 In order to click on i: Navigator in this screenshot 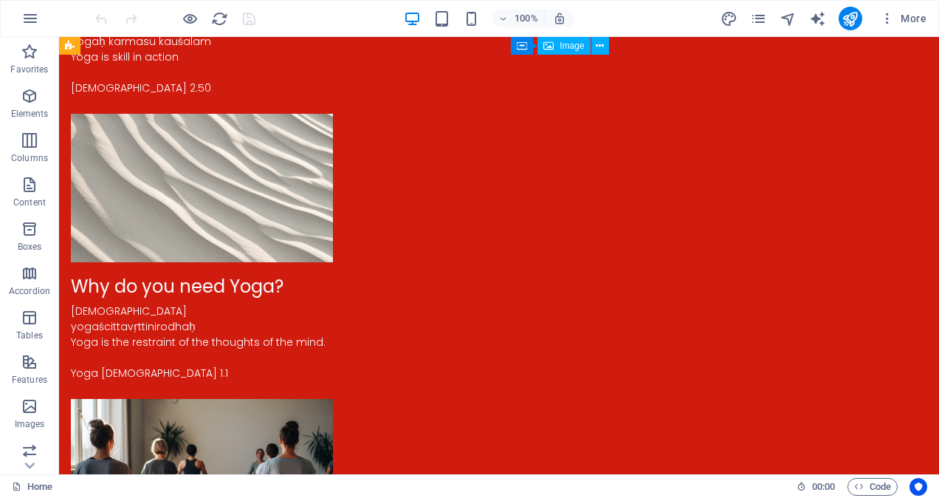, I will do `click(788, 18)`.